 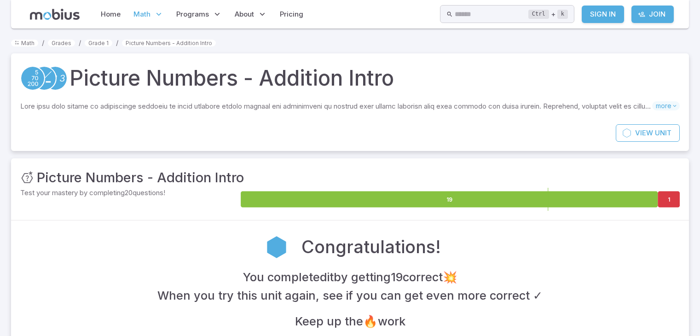 What do you see at coordinates (98, 43) in the screenshot?
I see `a: Grade 1` at bounding box center [98, 43].